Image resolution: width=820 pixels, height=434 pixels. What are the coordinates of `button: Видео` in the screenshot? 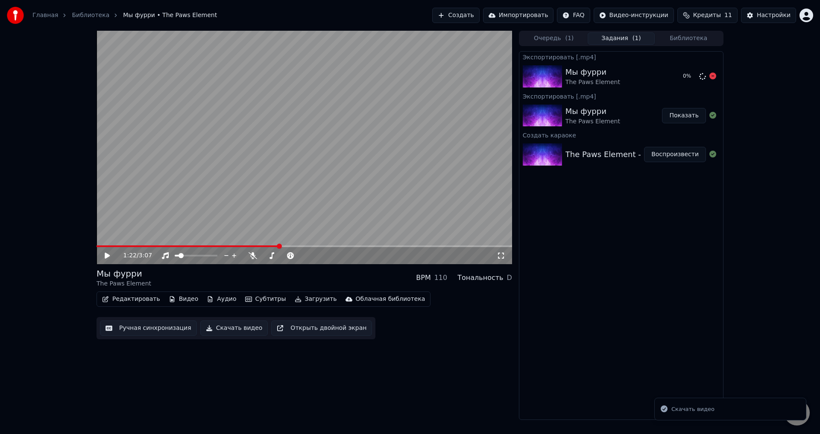 It's located at (184, 299).